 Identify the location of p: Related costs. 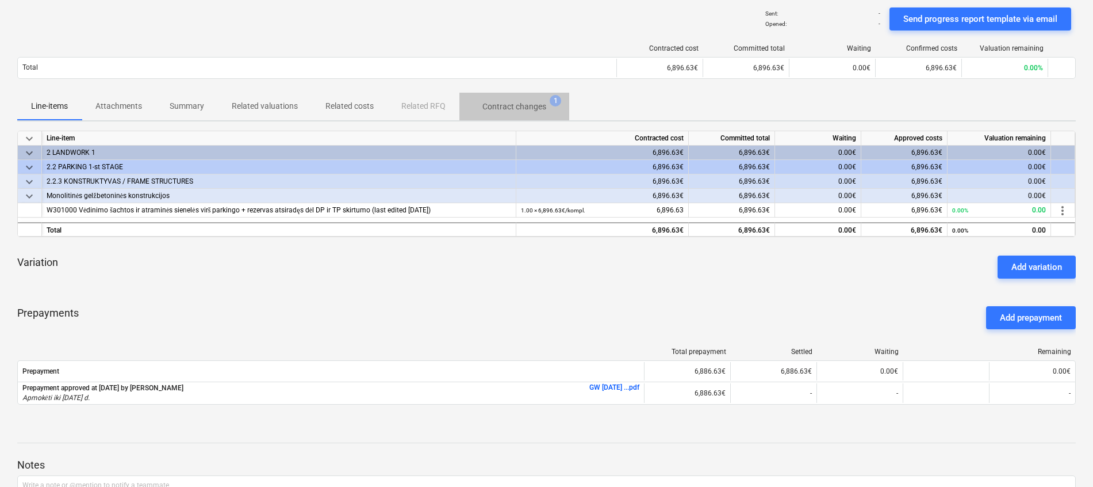
(350, 106).